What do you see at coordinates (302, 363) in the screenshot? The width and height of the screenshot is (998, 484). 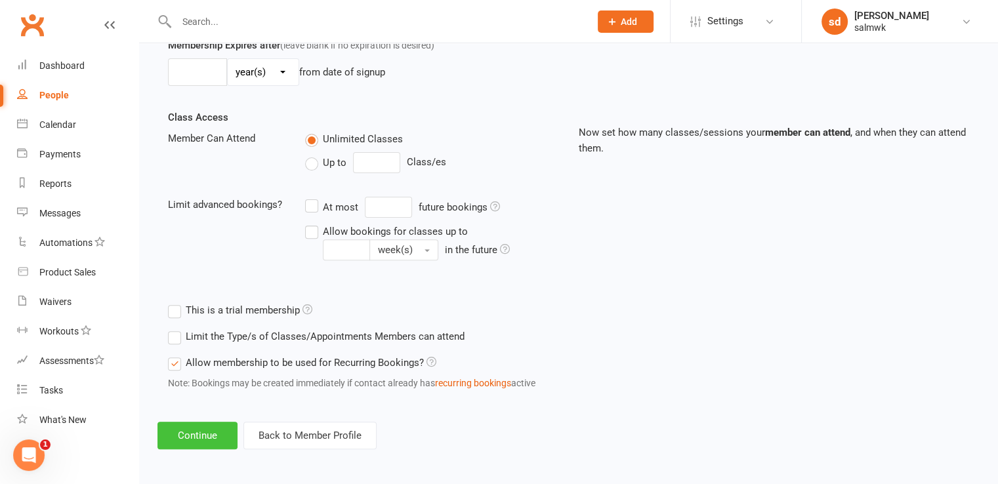 I see `label: Allow membership to be used for Recurring Bookings?` at bounding box center [302, 363].